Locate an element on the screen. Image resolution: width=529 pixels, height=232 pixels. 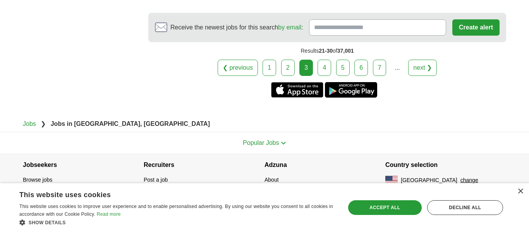
button: Create alert is located at coordinates (476, 28).